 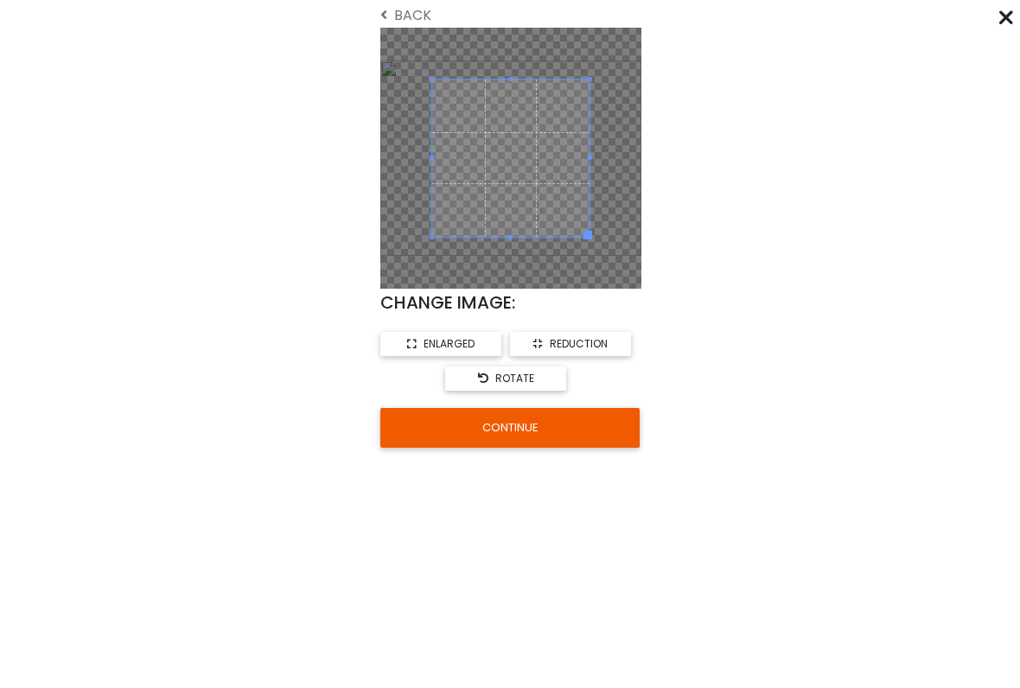 I want to click on button: rotate, so click(x=506, y=379).